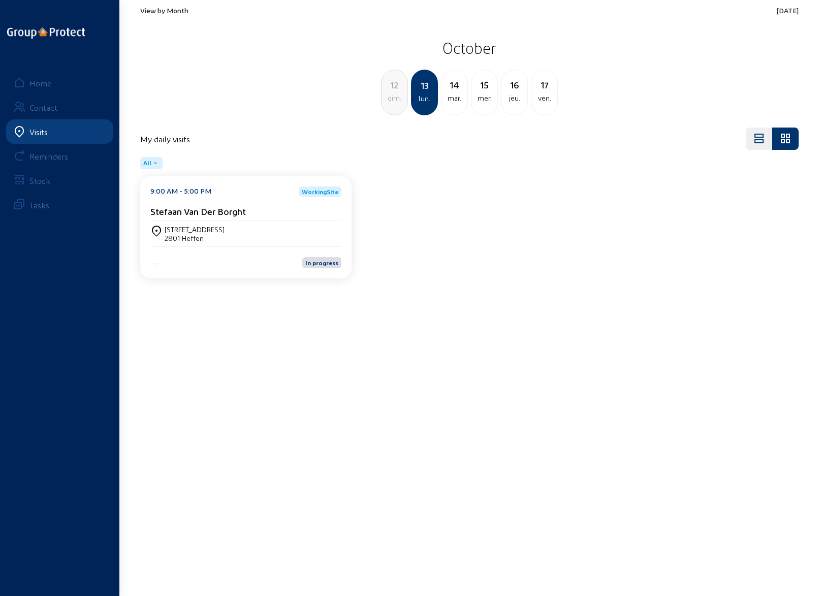 This screenshot has width=822, height=596. Describe the element at coordinates (454, 85) in the screenshot. I see `div: 14` at that location.